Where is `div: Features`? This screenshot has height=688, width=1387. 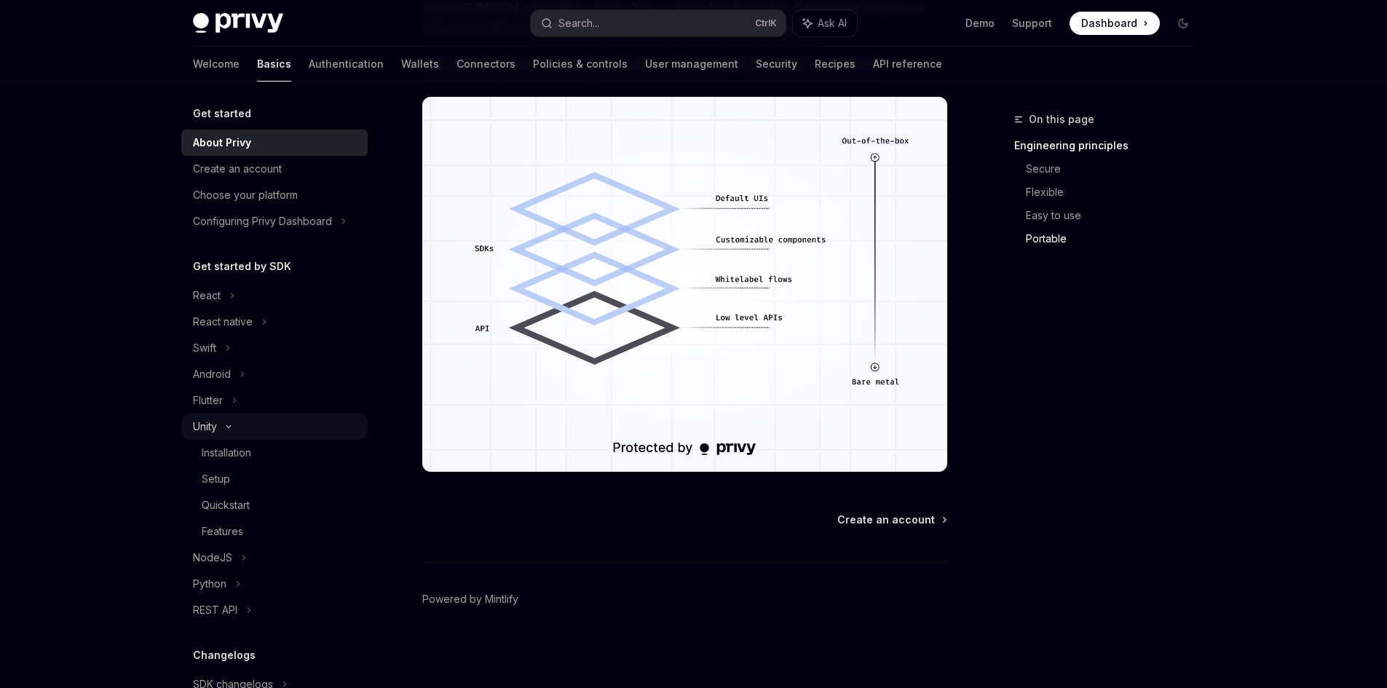
div: Features is located at coordinates (222, 531).